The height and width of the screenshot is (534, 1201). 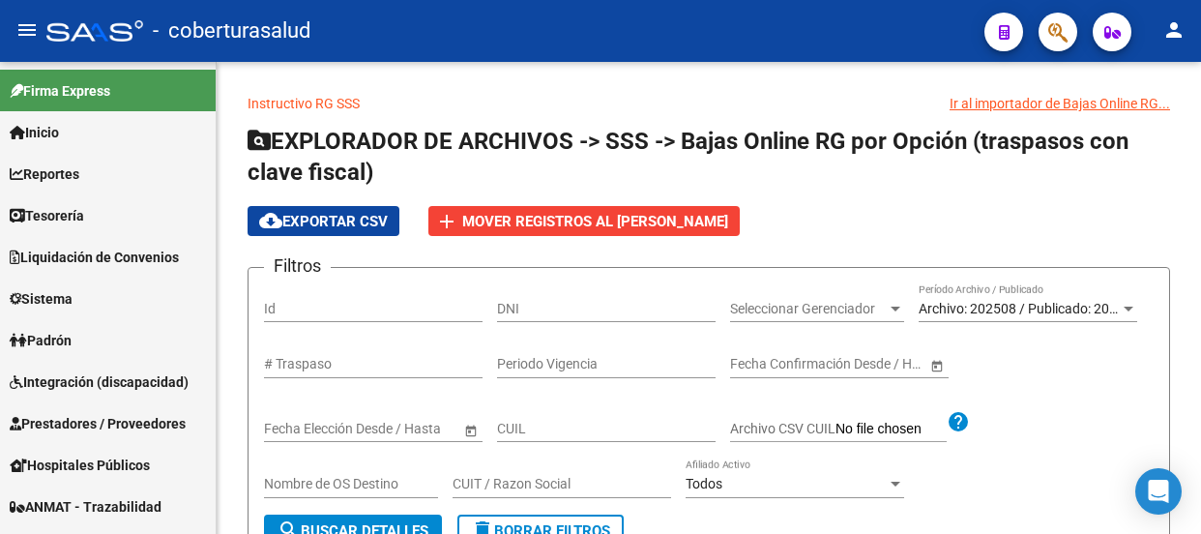 What do you see at coordinates (99, 382) in the screenshot?
I see `span: Integración (discapacidad)` at bounding box center [99, 382].